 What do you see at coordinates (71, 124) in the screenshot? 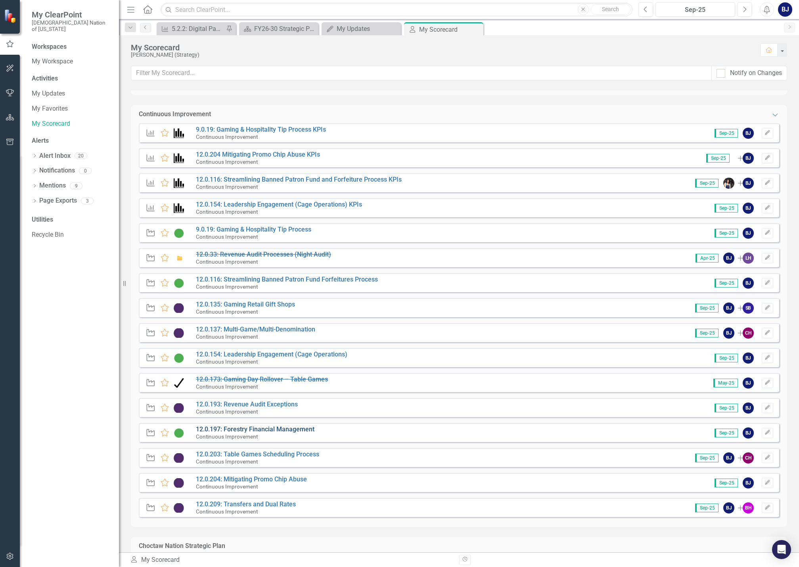
I see `a: My Scorecard` at bounding box center [71, 124].